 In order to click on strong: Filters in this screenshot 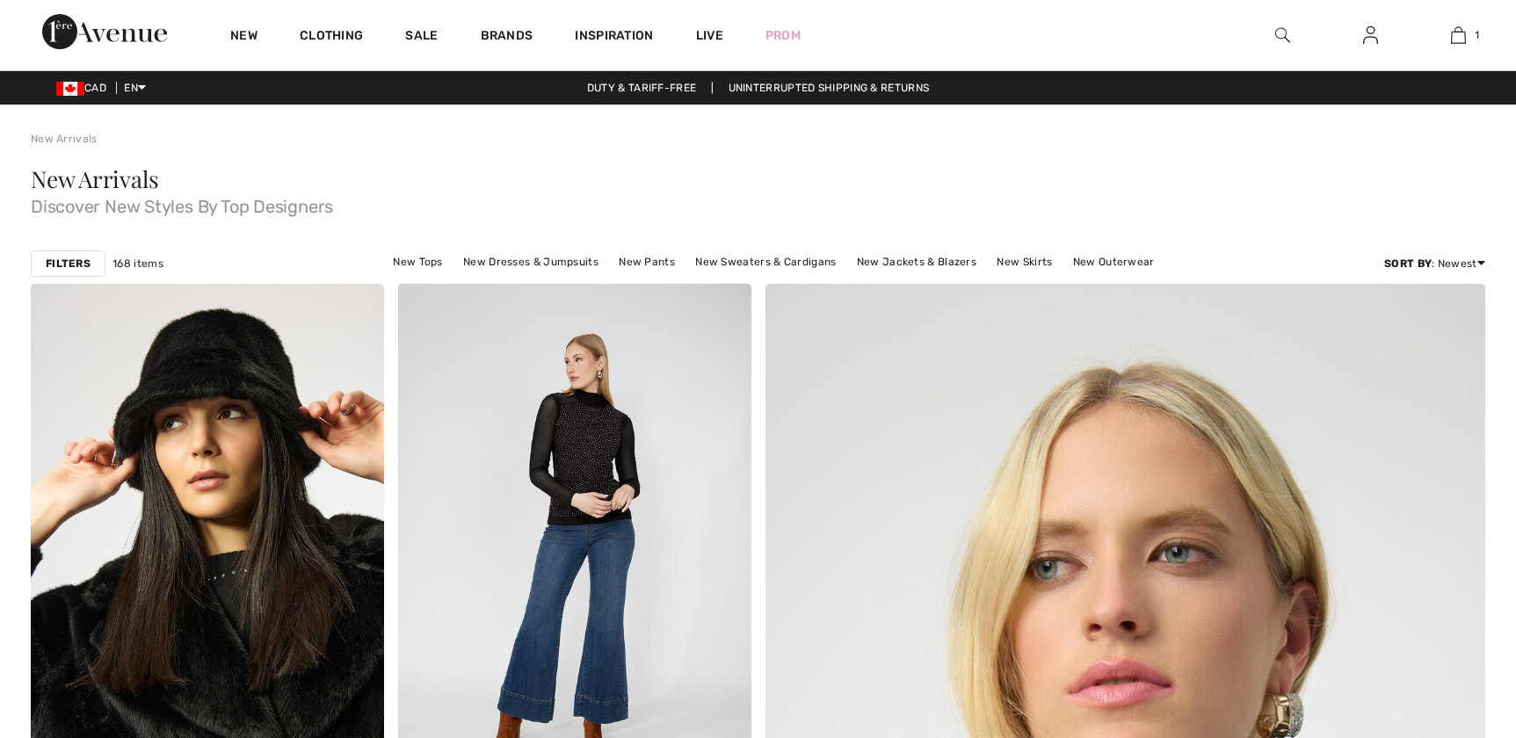, I will do `click(68, 264)`.